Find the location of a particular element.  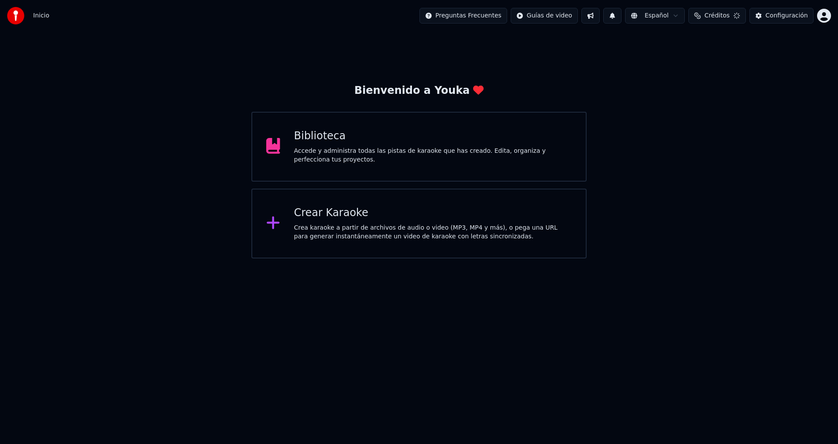

img: youka is located at coordinates (16, 16).